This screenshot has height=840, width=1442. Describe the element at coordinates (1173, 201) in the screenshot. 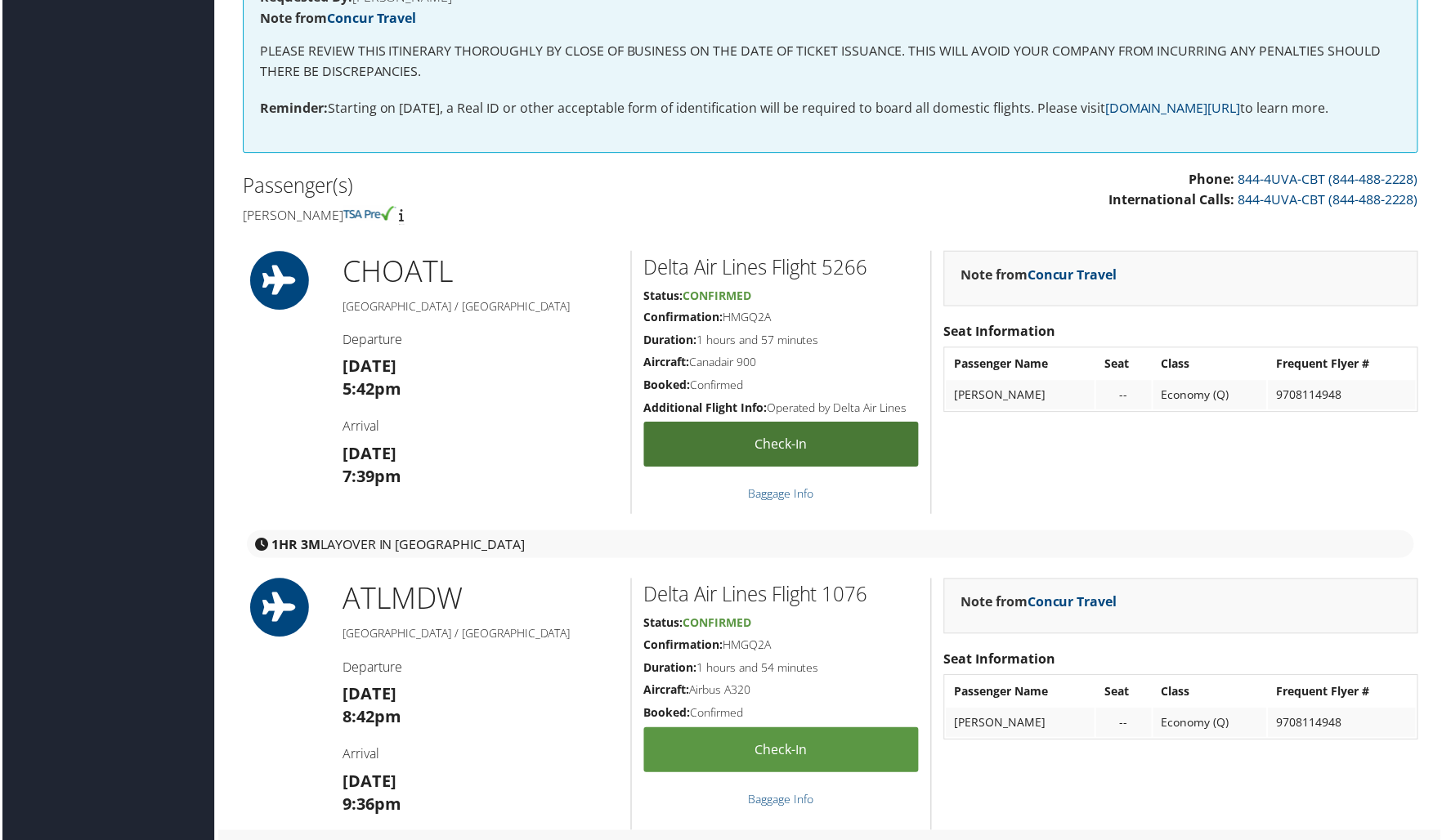

I see `strong: International Calls:` at that location.